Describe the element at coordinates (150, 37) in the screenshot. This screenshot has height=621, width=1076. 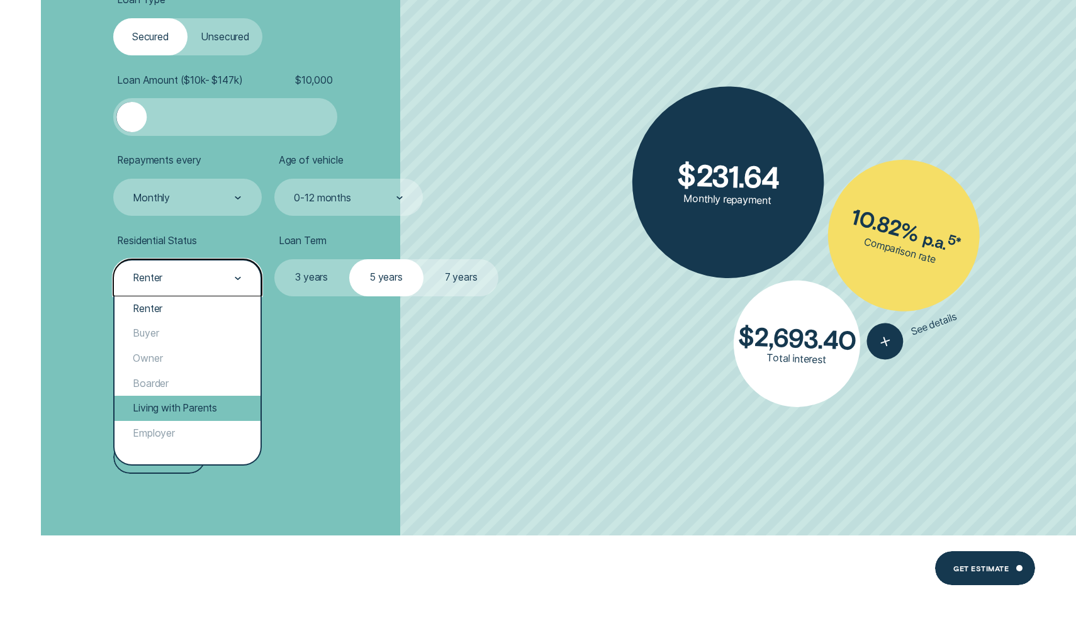
I see `label: Secured` at that location.